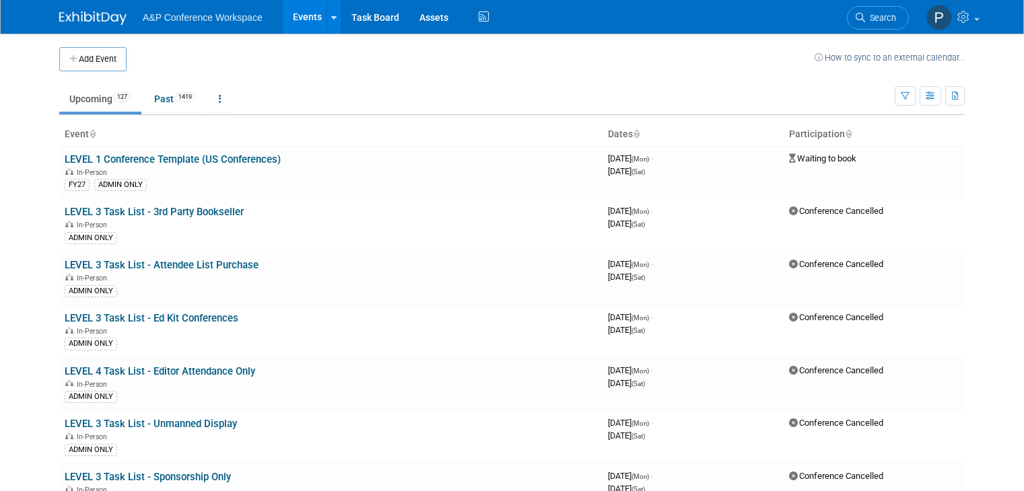 Image resolution: width=1024 pixels, height=491 pixels. Describe the element at coordinates (185, 97) in the screenshot. I see `span: 1419` at that location.